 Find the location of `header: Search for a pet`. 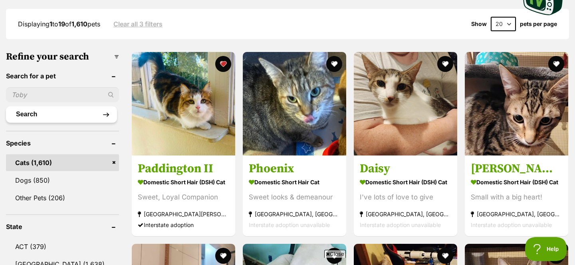

header: Search for a pet is located at coordinates (62, 76).